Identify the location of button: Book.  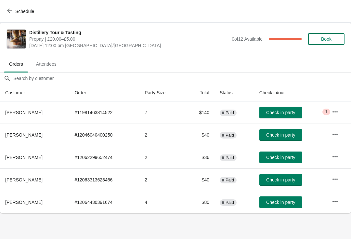
(327, 39).